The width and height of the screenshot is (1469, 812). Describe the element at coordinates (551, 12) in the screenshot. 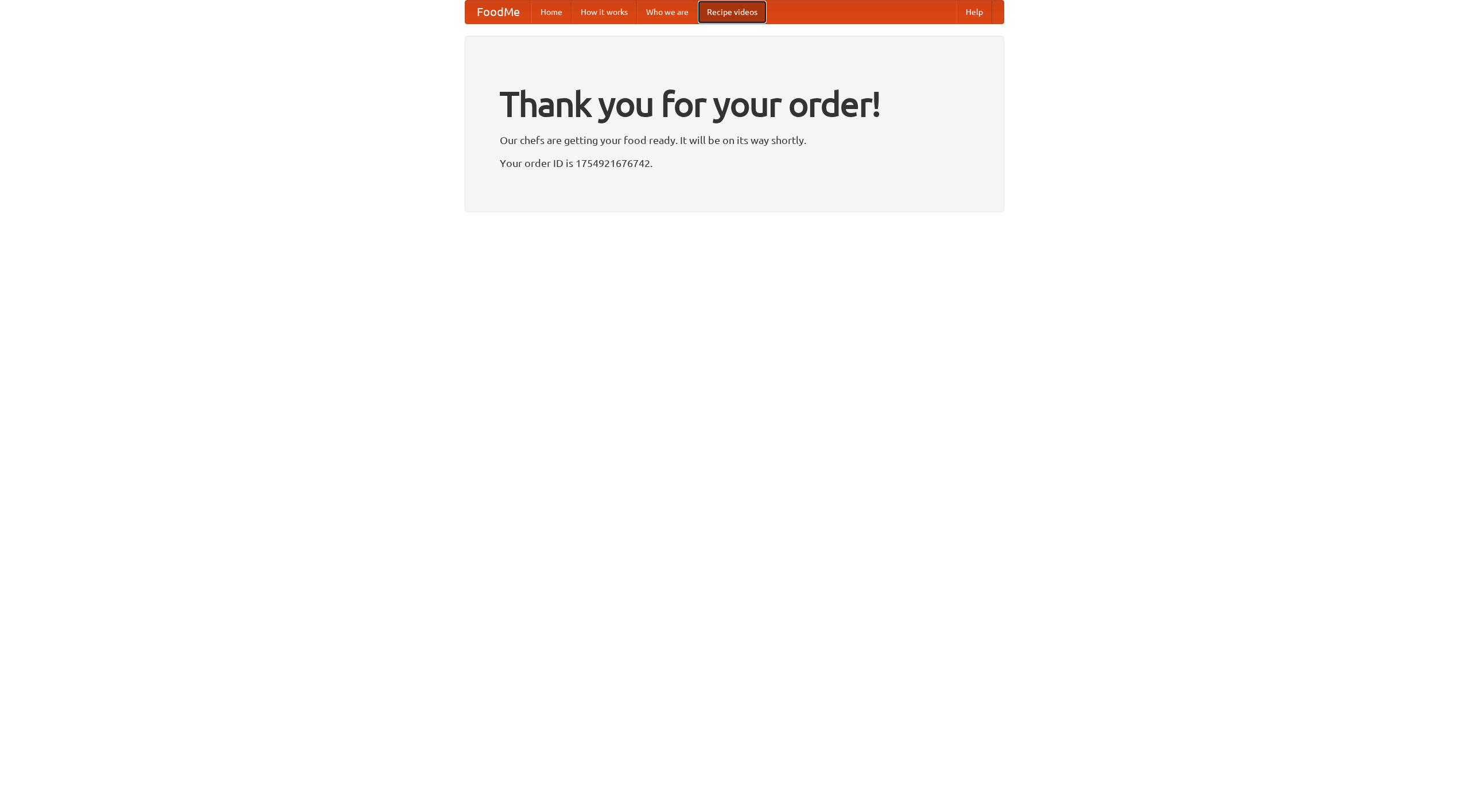

I see `a: Home` at that location.